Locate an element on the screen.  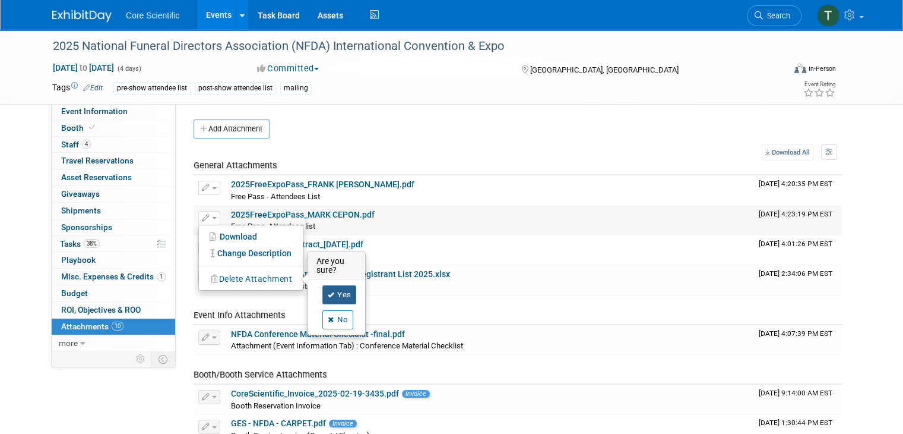
a: Attachments10 is located at coordinates (113, 326).